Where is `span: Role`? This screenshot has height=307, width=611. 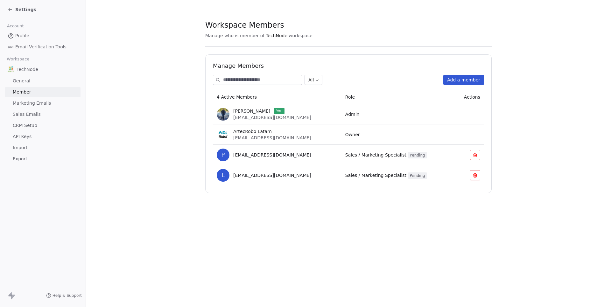
span: Role is located at coordinates (350, 97).